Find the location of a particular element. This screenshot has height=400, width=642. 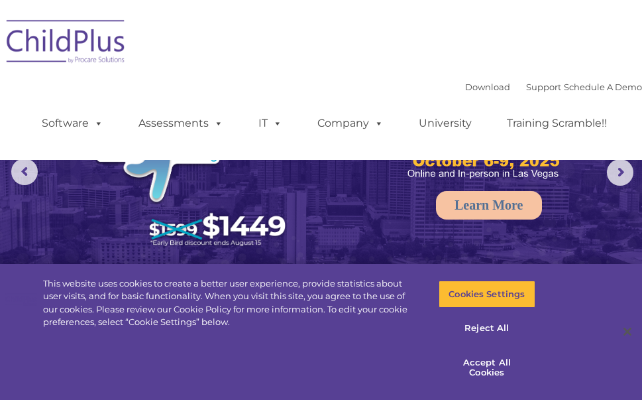

div: This website uses cookies to create a better user experience, provide statistics about user visit... is located at coordinates (231, 303).